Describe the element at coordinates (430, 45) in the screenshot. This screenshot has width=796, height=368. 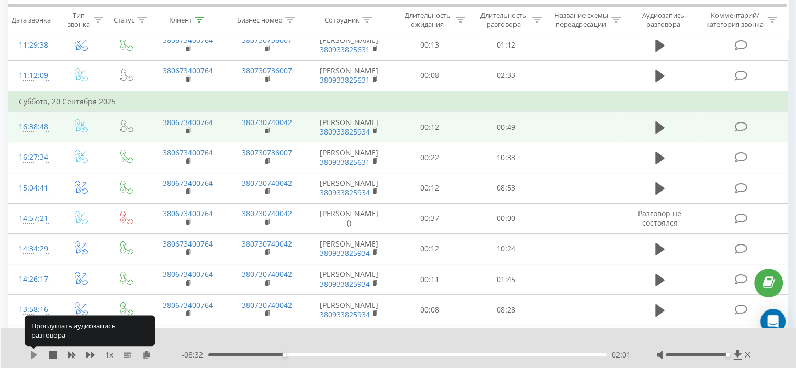
I see `td: 00:13` at that location.